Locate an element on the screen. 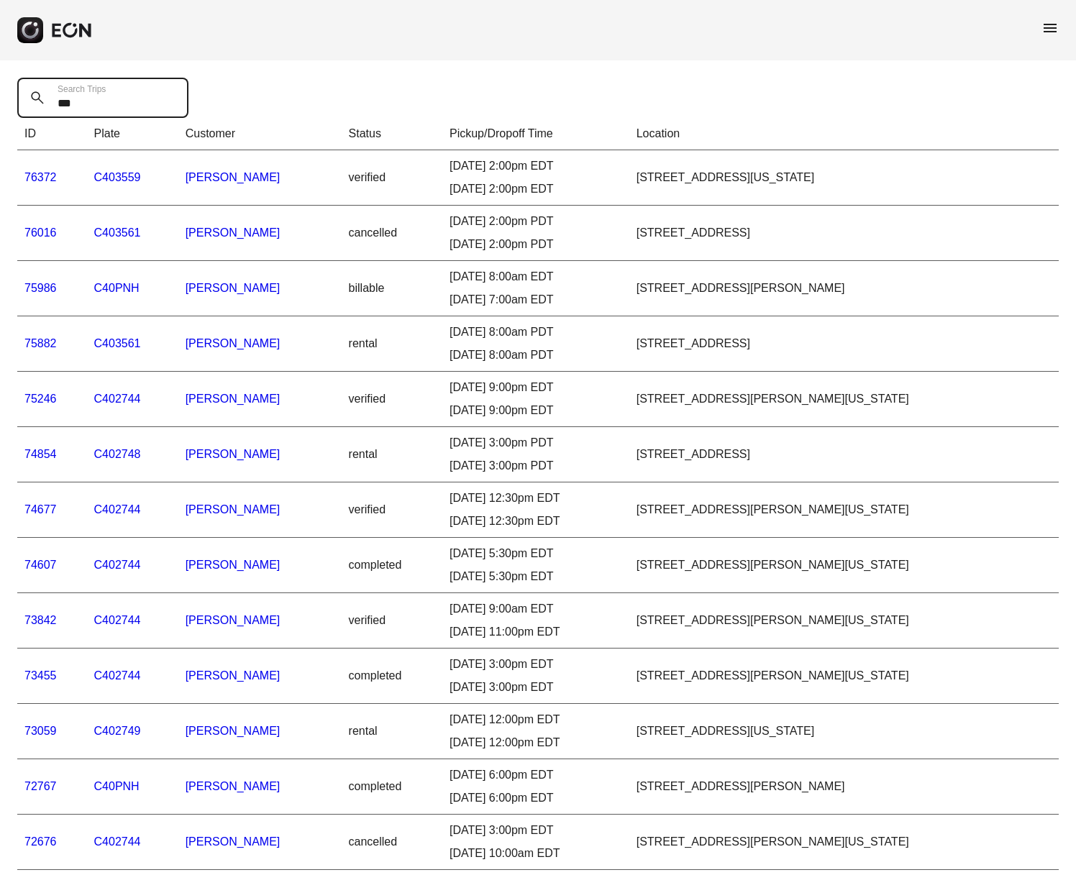 Image resolution: width=1076 pixels, height=875 pixels. a: C402749 is located at coordinates (117, 731).